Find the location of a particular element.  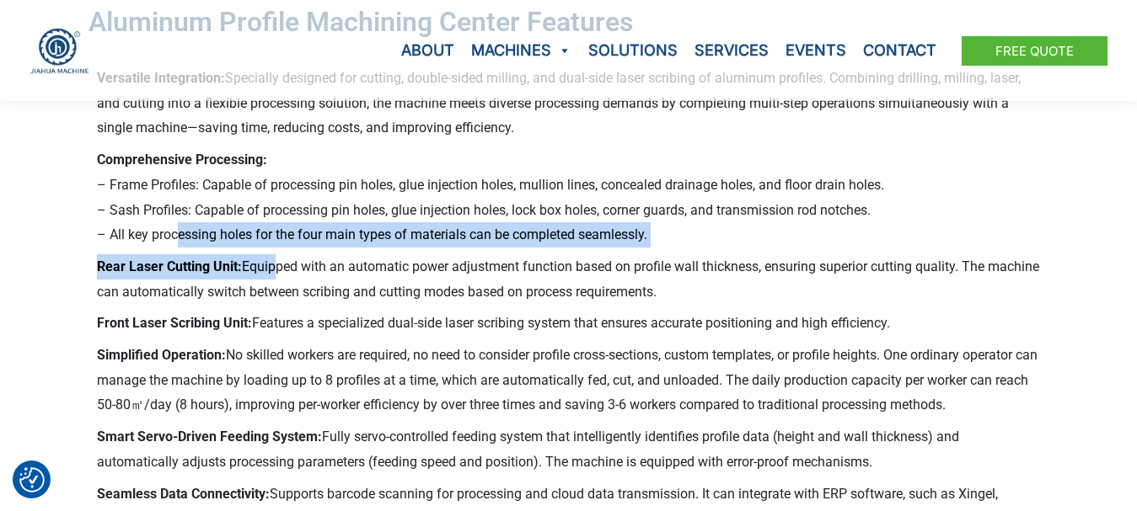

p: No skilled workers are required, no need to consider profile cross-sections, custom templates, or... is located at coordinates (569, 380).